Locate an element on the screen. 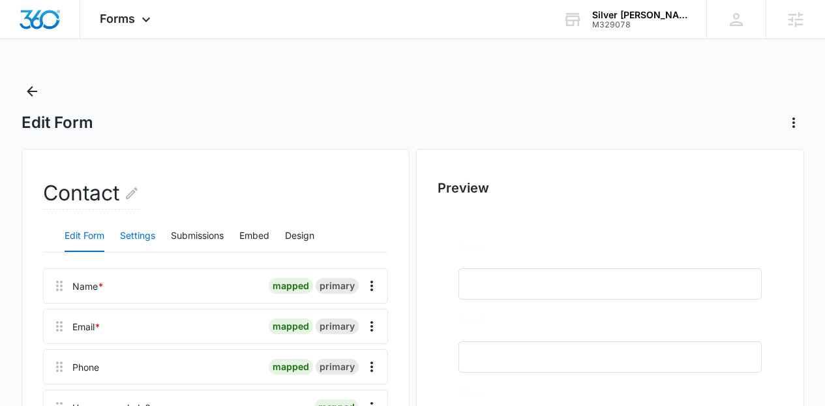  div: account name is located at coordinates (640, 15).